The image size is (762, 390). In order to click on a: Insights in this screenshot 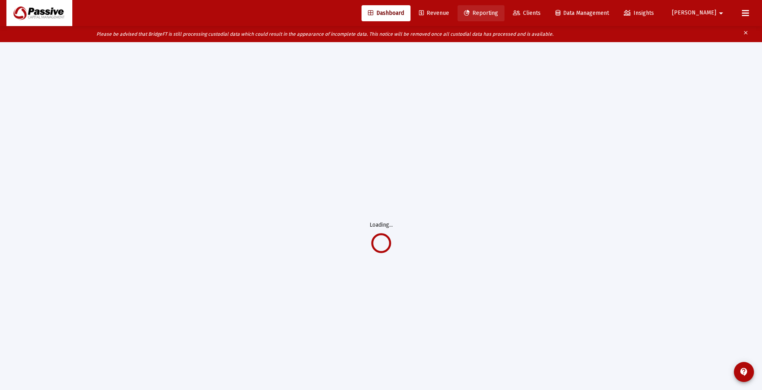, I will do `click(639, 13)`.